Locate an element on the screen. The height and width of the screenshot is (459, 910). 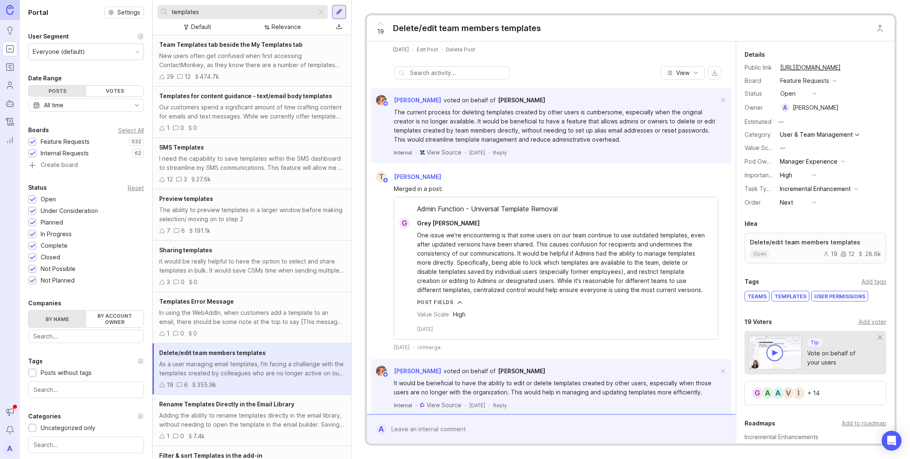
label: Pod Ownership is located at coordinates (766, 161).